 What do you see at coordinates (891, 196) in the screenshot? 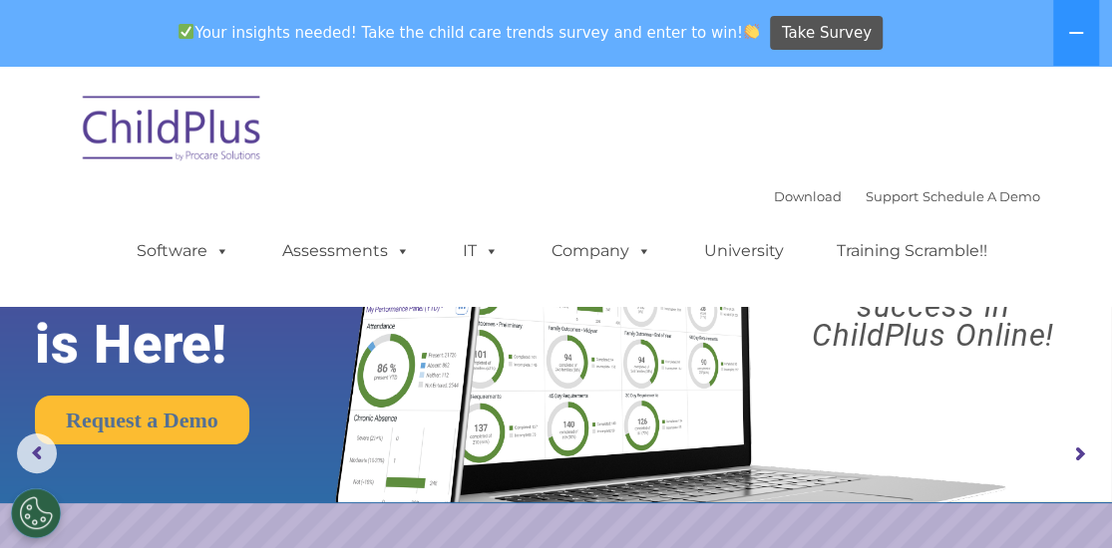
I see `a: Support` at bounding box center [891, 196].